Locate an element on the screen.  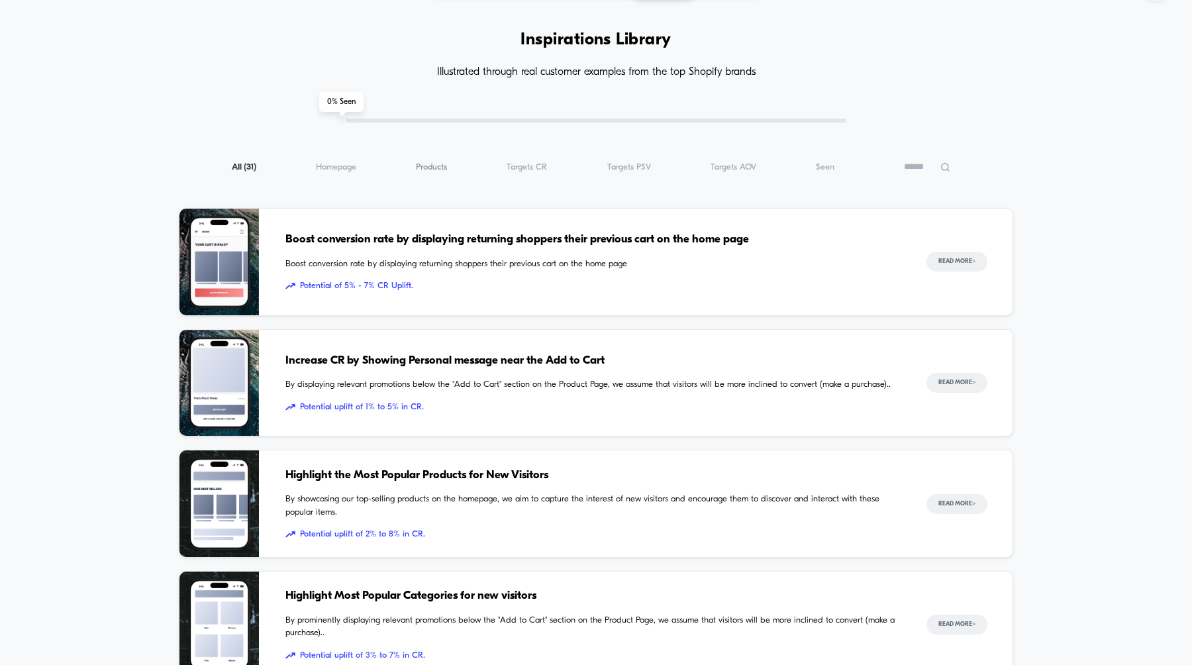
span: Products is located at coordinates (431, 167).